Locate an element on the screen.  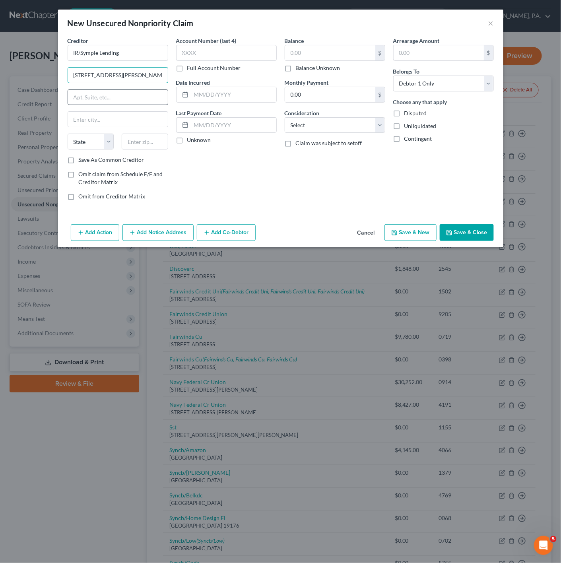
span: Belongs To is located at coordinates (406, 71).